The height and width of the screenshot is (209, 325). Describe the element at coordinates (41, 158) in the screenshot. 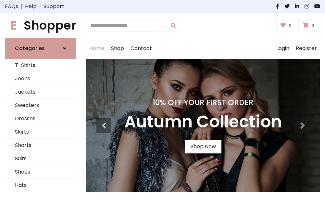

I see `a: Suits` at that location.